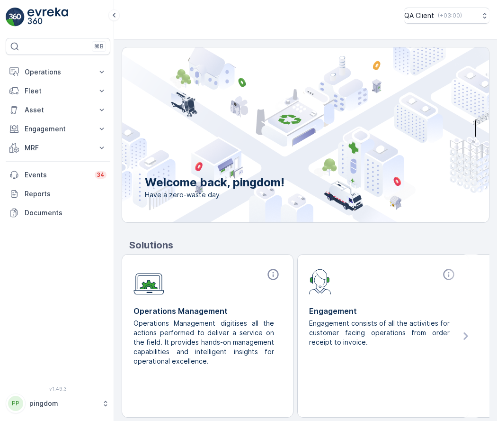  I want to click on a: Events34, so click(58, 175).